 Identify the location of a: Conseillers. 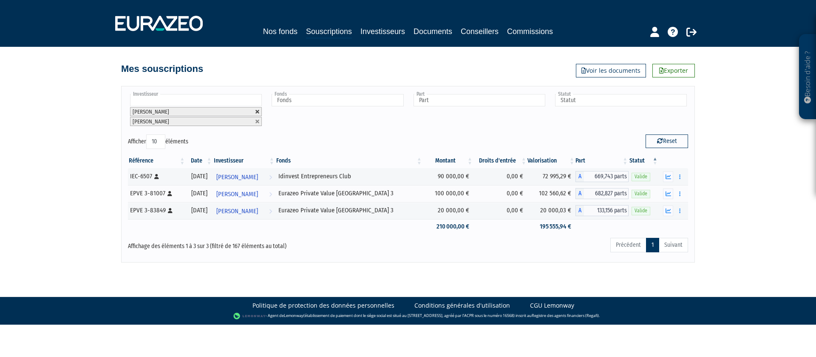
(479, 31).